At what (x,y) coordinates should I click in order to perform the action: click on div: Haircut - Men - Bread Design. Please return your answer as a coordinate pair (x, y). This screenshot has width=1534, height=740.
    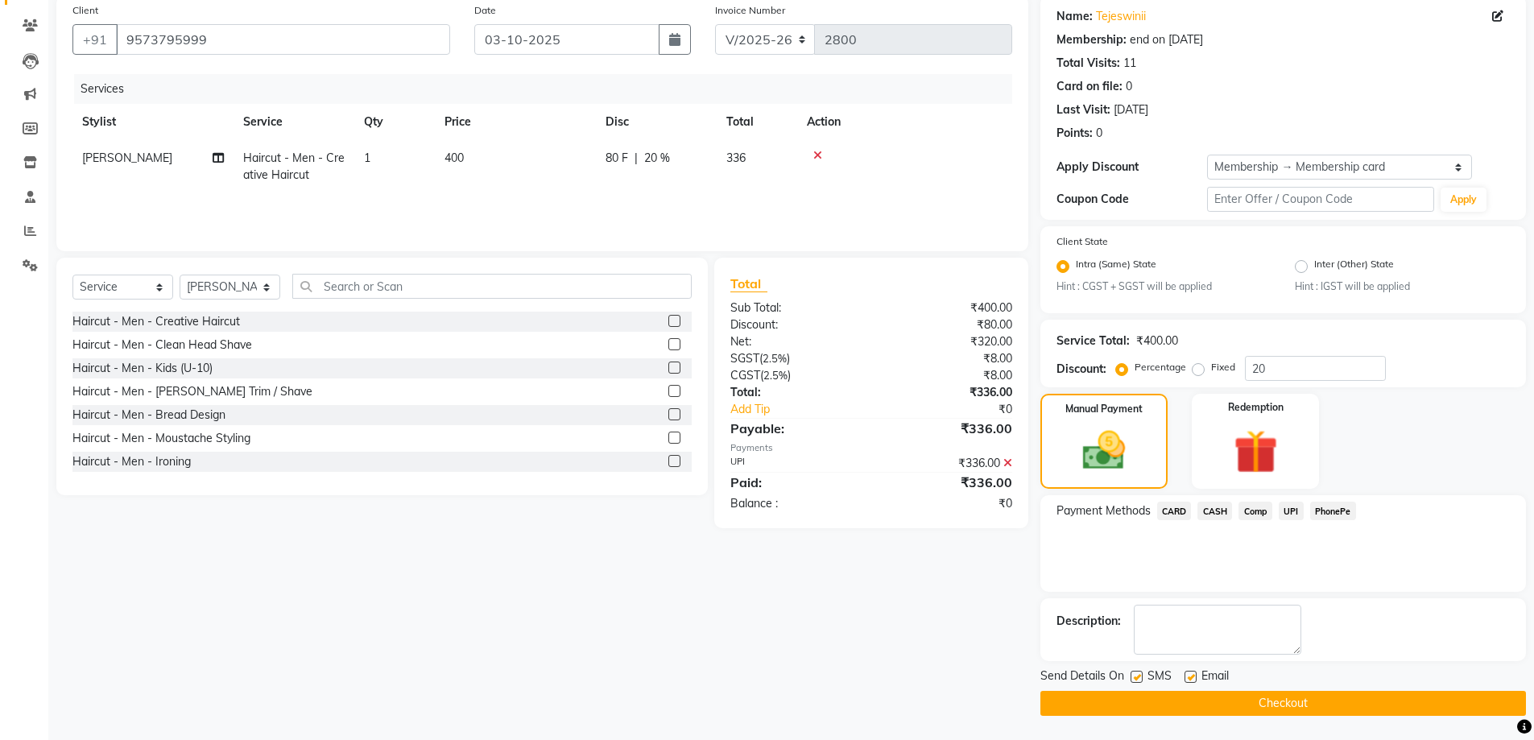
    Looking at the image, I should click on (149, 415).